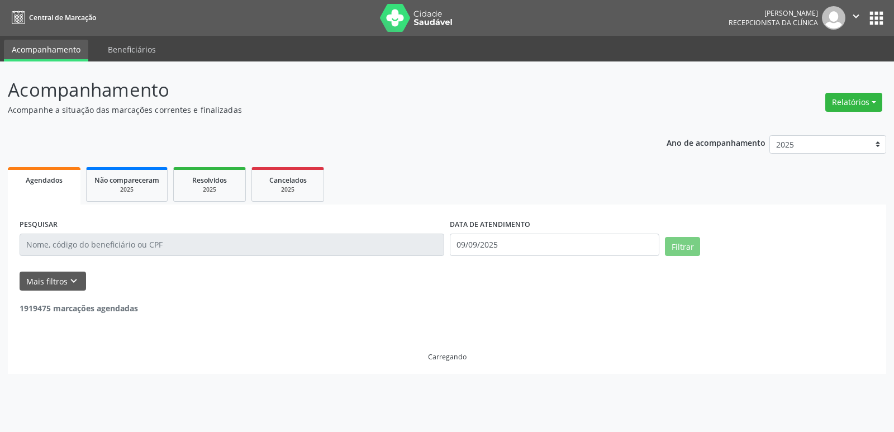 The image size is (894, 432). I want to click on span: Não compareceram, so click(127, 180).